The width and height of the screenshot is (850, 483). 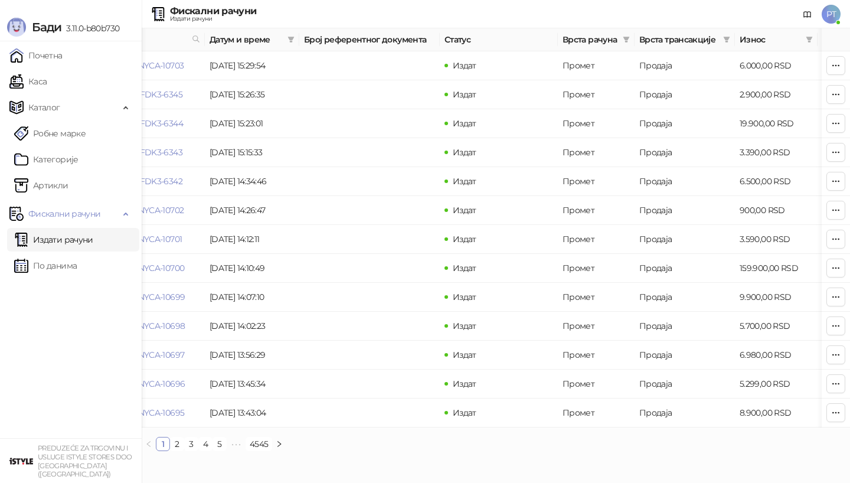 I want to click on img: 64x64-companyLogo-77b92cf4-9946-4f36-9751-bf7bb5fd2c7d.png, so click(x=21, y=461).